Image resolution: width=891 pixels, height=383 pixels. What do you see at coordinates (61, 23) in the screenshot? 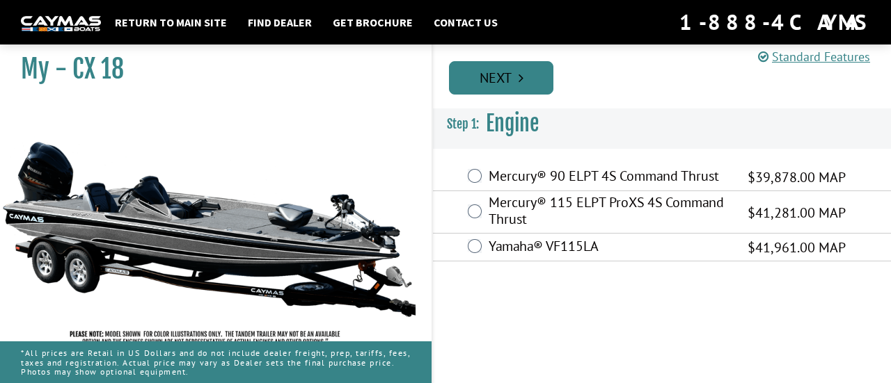
I see `img: white-logo-c9c8dbefe5ff5ceceb0f0178aa75bf4bb51f6bca0971e226c86eb53dfe498488.png` at bounding box center [61, 23].